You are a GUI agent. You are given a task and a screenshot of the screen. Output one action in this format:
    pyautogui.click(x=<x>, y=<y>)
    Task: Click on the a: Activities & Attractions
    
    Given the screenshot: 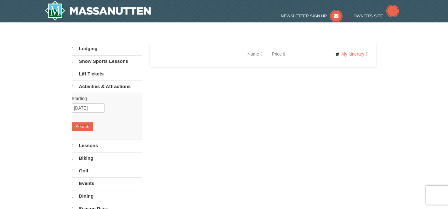 What is the action you would take?
    pyautogui.click(x=107, y=86)
    